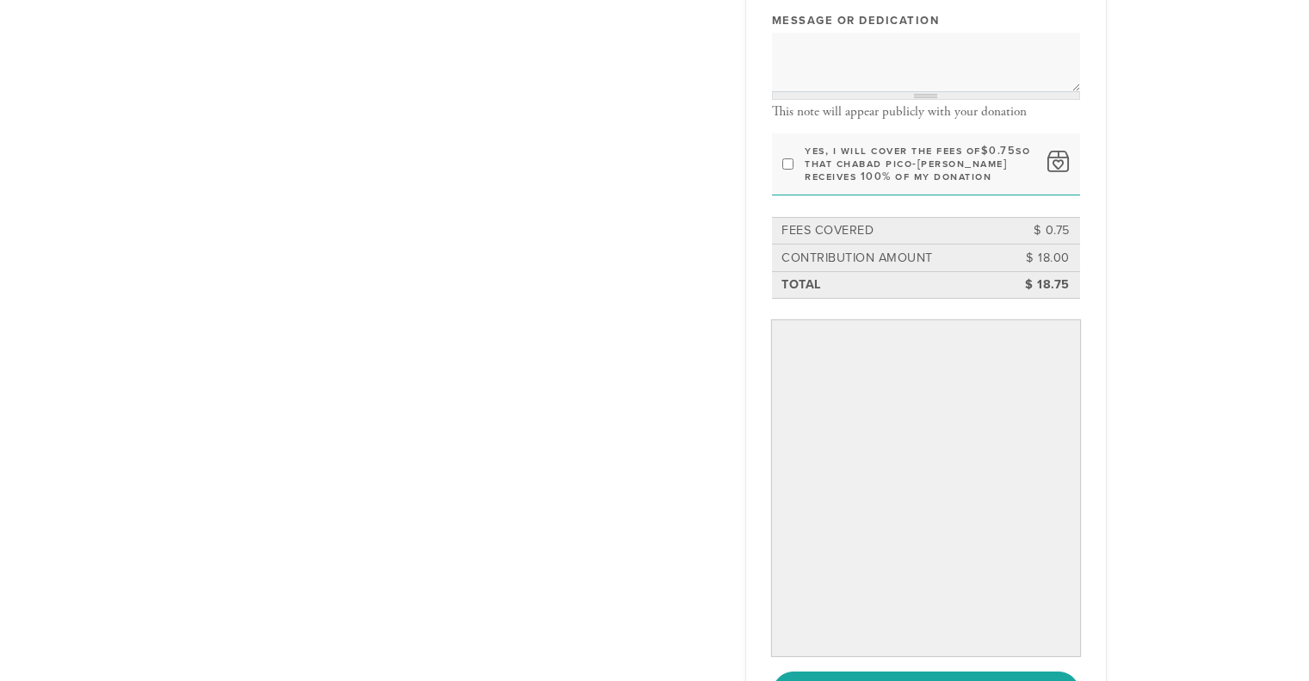 This screenshot has width=1309, height=681. Describe the element at coordinates (887, 285) in the screenshot. I see `td: Total` at that location.